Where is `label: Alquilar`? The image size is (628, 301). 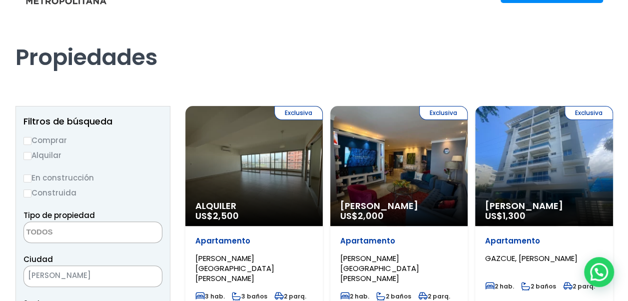 label: Alquilar is located at coordinates (93, 155).